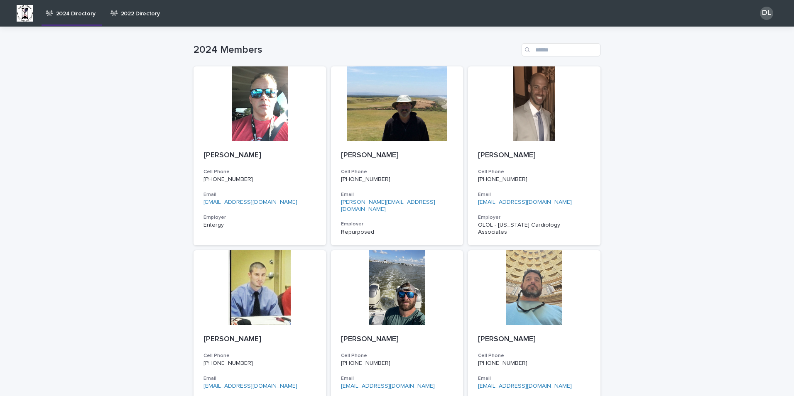 The image size is (794, 396). I want to click on p: Entergy, so click(260, 225).